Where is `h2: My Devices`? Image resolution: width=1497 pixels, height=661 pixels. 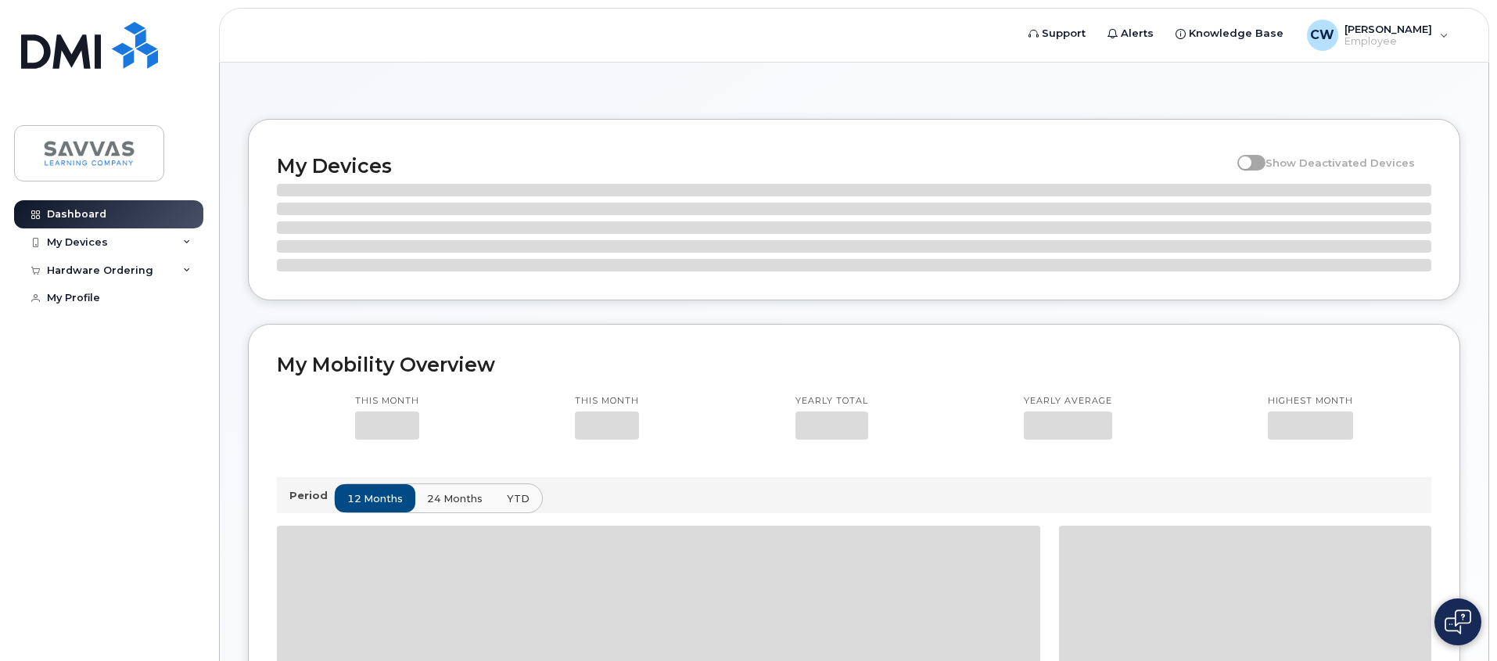
h2: My Devices is located at coordinates (753, 166).